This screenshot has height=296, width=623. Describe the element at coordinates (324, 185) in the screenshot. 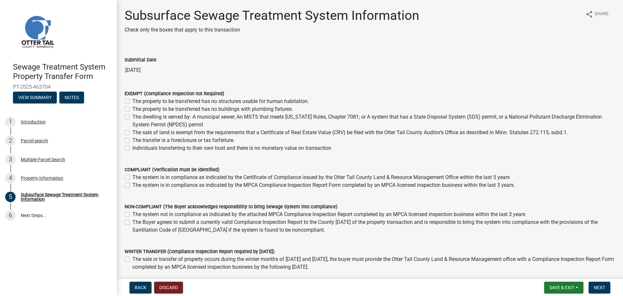

I see `label: The system is in compliance as indicated by the MPCA Compliance Inspection Report Form completed ...` at that location.